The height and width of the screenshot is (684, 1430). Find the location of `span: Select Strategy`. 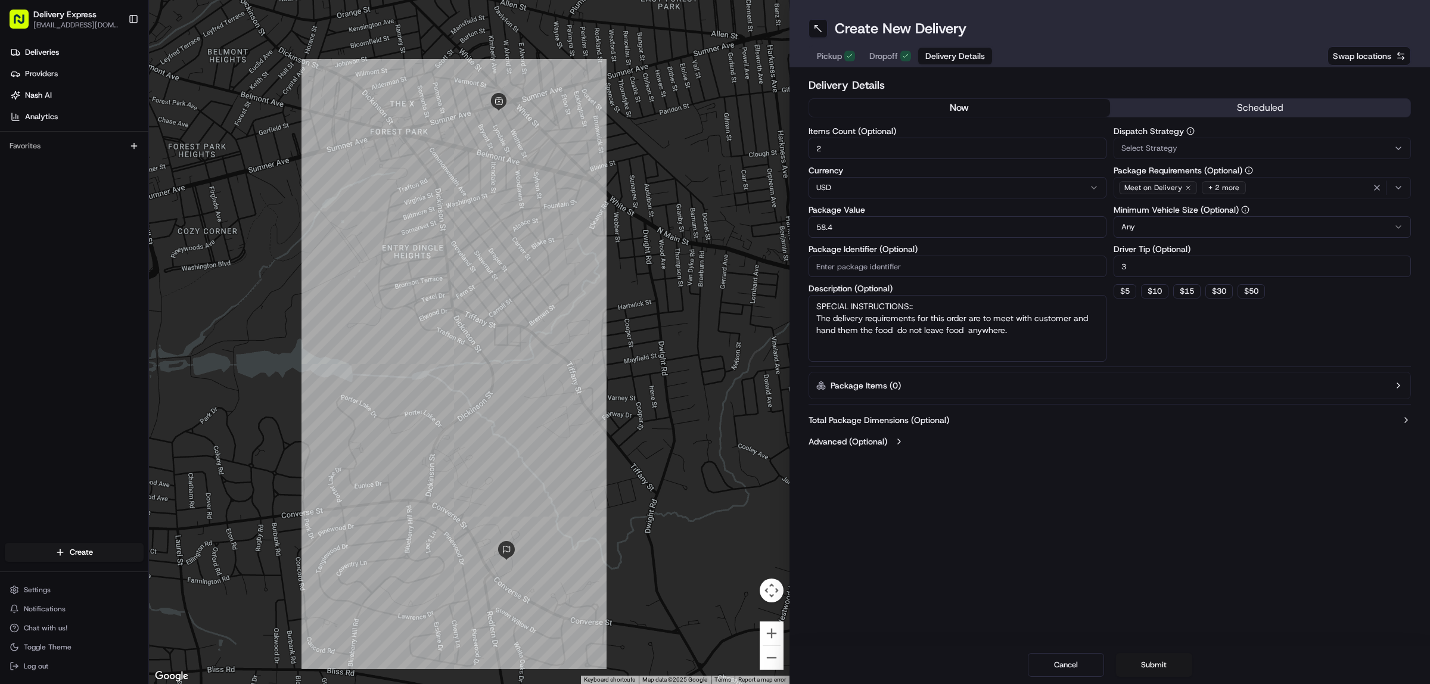

span: Select Strategy is located at coordinates (1150, 148).